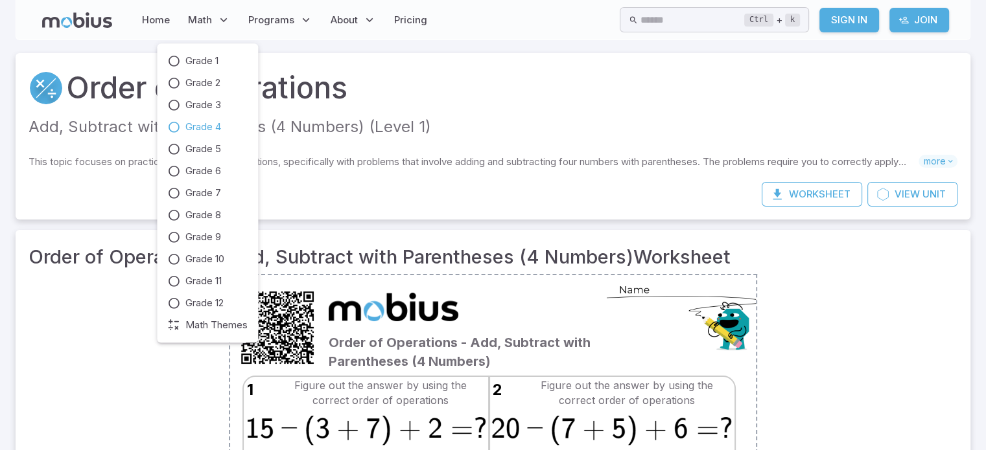 This screenshot has height=450, width=986. What do you see at coordinates (207, 105) in the screenshot?
I see `a: Grade 3` at bounding box center [207, 105].